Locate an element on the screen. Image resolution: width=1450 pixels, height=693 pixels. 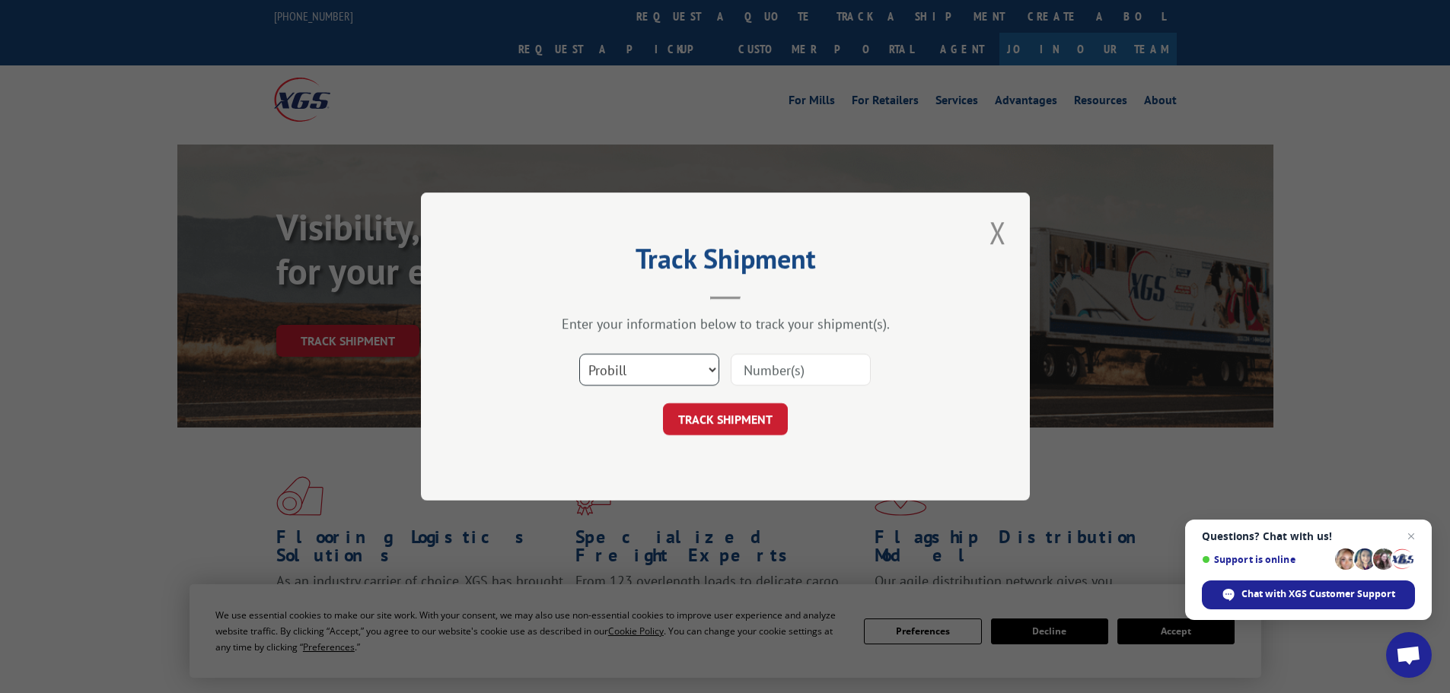
span: Support is online is located at coordinates (1265, 559).